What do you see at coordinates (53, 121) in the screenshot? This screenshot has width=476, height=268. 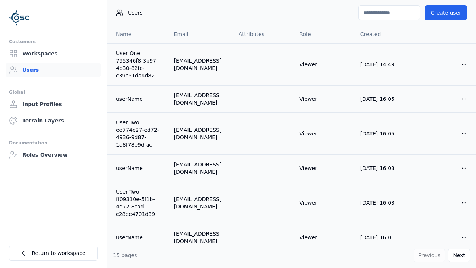 I see `a: Terrain Layers` at bounding box center [53, 121].